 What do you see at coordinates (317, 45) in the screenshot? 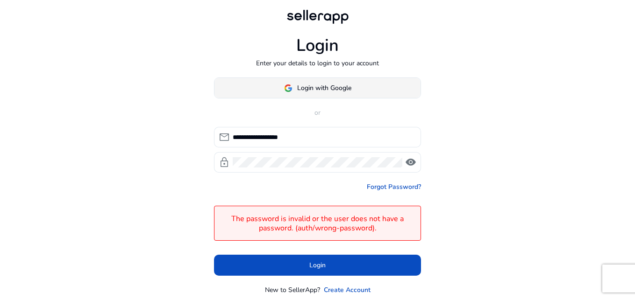
I see `h1: Login` at bounding box center [317, 45].